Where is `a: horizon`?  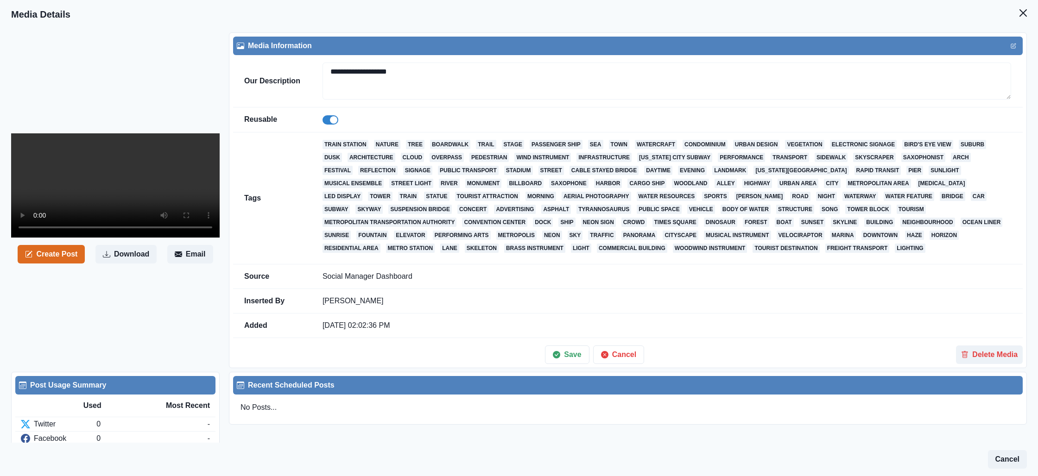 a: horizon is located at coordinates (944, 235).